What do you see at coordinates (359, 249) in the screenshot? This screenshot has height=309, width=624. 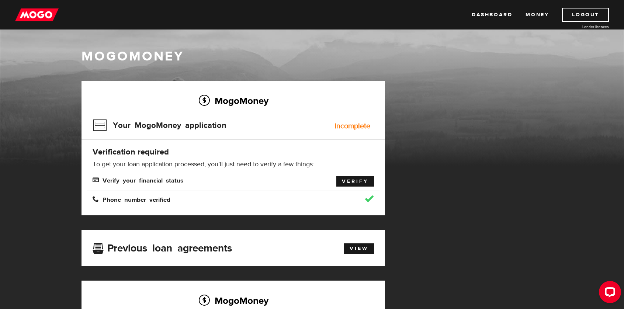 I see `a: View` at bounding box center [359, 249].